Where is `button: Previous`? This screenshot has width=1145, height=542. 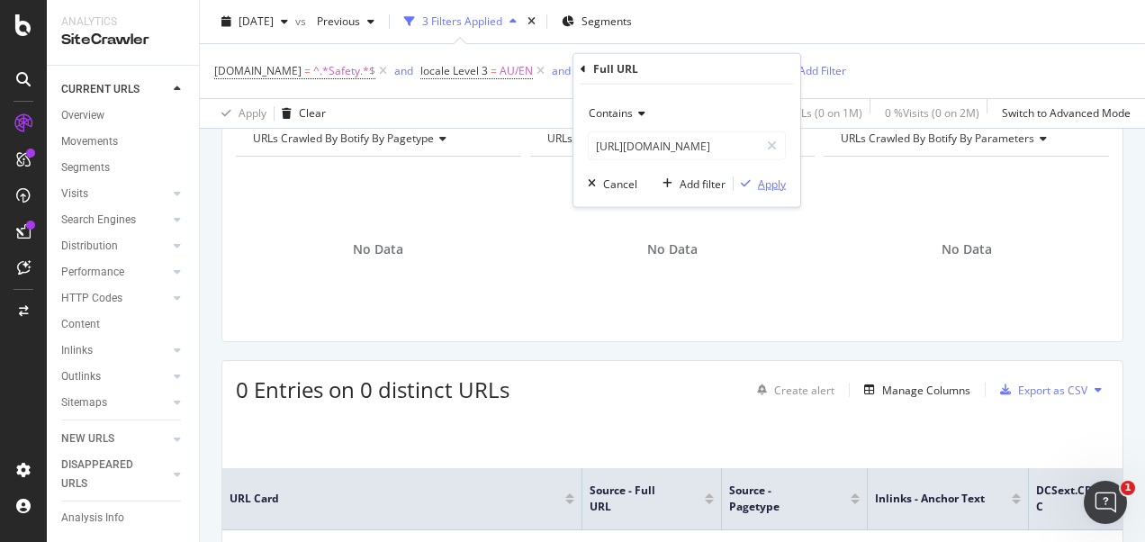
button: Previous is located at coordinates (346, 22).